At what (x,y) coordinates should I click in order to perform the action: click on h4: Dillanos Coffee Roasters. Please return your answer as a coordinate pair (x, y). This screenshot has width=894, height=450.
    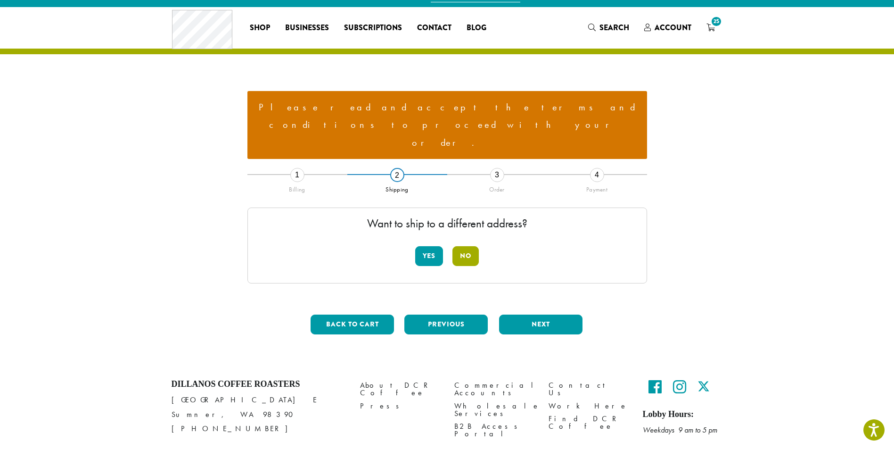
    Looking at the image, I should click on (259, 384).